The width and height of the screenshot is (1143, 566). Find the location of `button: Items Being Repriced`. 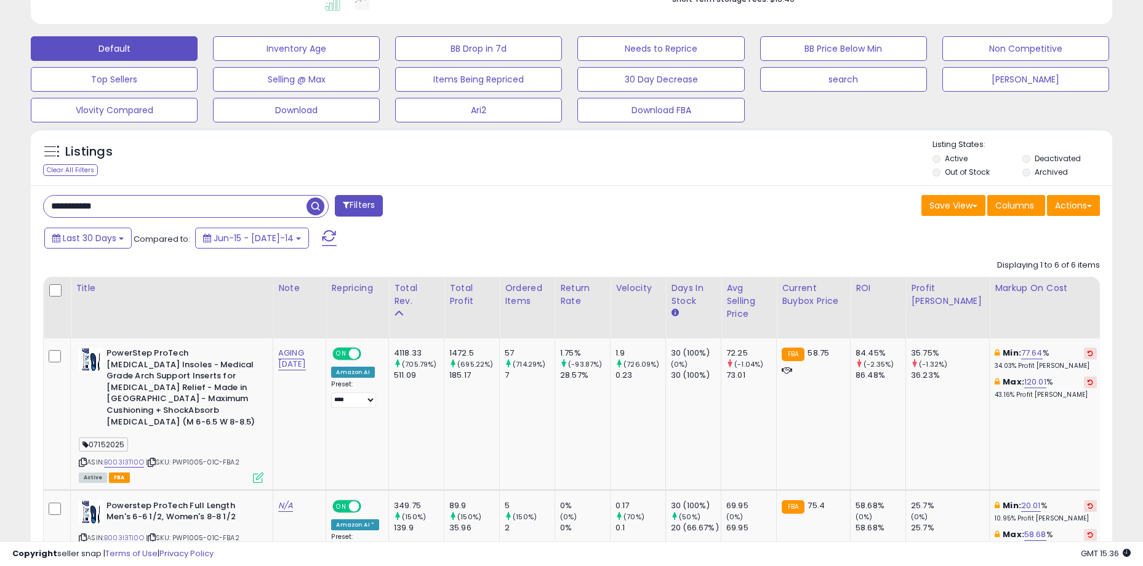

button: Items Being Repriced is located at coordinates (478, 79).